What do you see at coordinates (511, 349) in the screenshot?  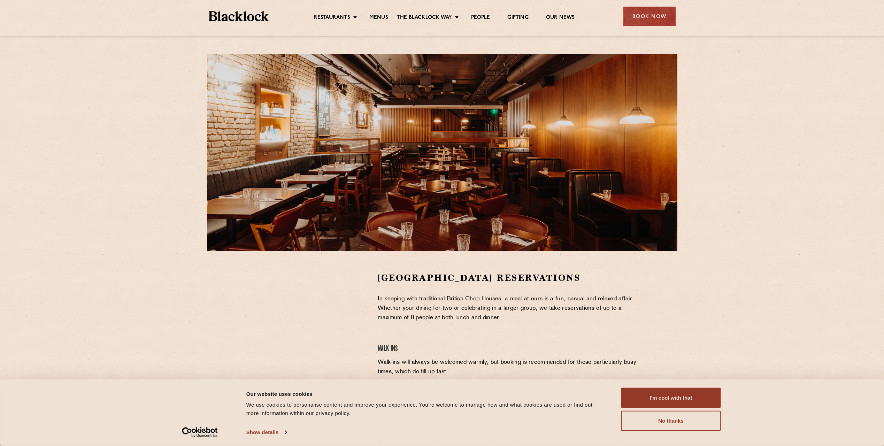 I see `h4: Walk Ins` at bounding box center [511, 349].